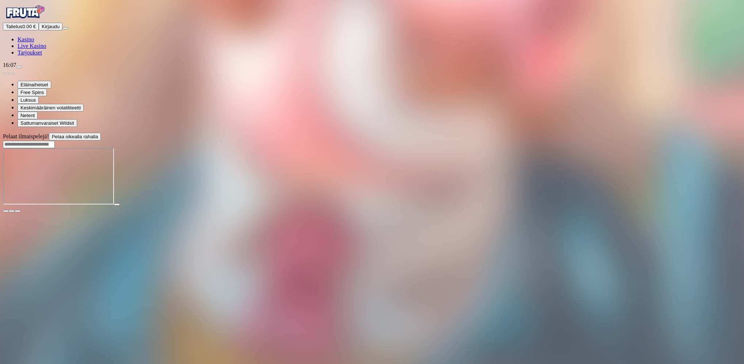 Image resolution: width=744 pixels, height=364 pixels. What do you see at coordinates (50, 107) in the screenshot?
I see `span: Keskimääräinen volatiliteetti` at bounding box center [50, 107].